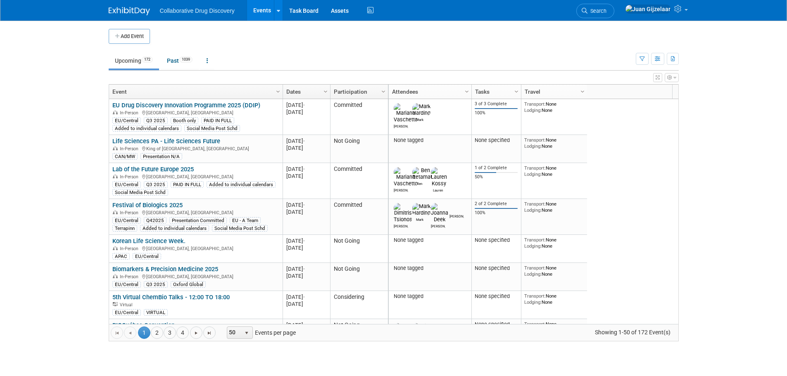 Image resolution: width=787 pixels, height=376 pixels. What do you see at coordinates (422, 174) in the screenshot?
I see `img: Ben Retamal` at bounding box center [422, 174].